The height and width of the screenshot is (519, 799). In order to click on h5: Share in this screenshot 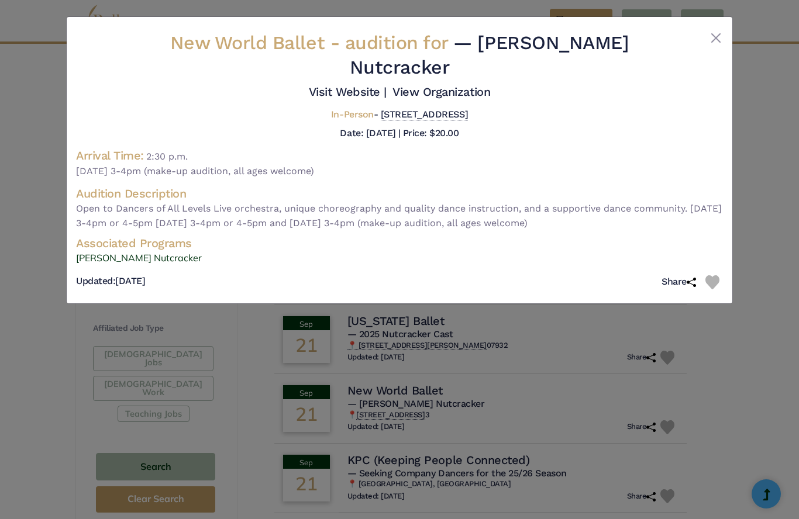, I will do `click(678, 282)`.